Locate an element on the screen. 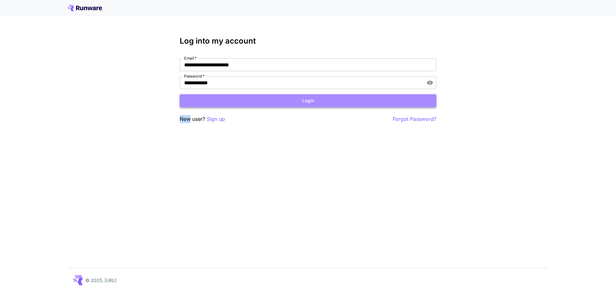 The width and height of the screenshot is (616, 292). button: Sign up is located at coordinates (215, 119).